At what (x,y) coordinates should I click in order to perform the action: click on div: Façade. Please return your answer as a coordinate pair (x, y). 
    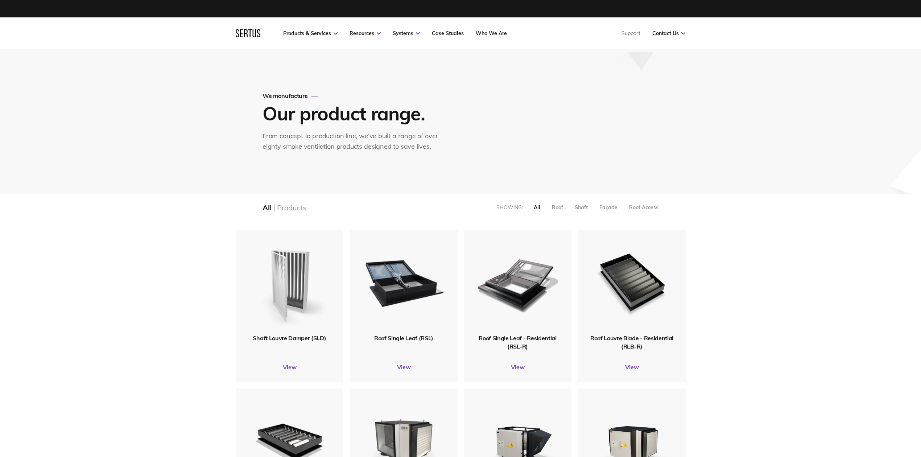
    Looking at the image, I should click on (608, 207).